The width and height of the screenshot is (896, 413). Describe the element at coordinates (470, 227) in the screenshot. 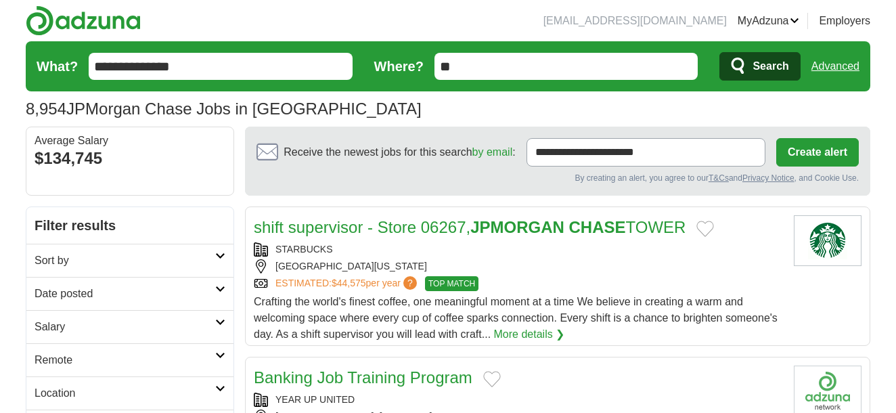

I see `a: shift supervisor - Store 06267,JPMORGAN CHASETOWER` at that location.